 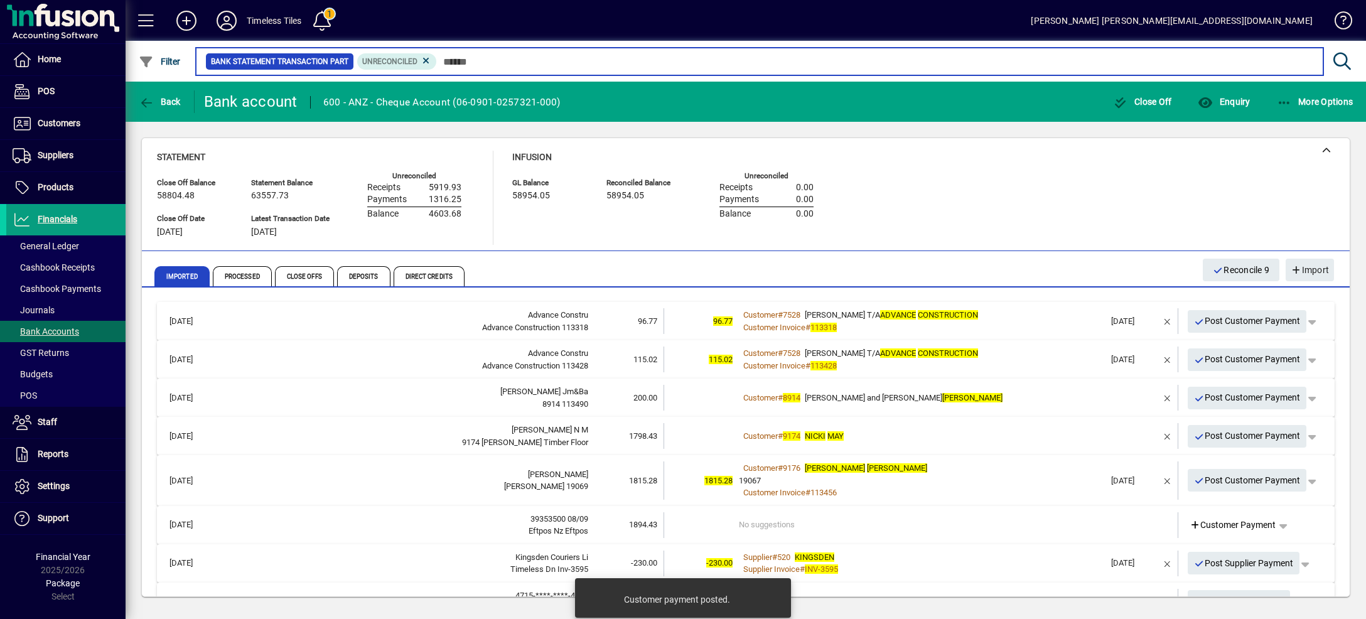 I want to click on span: GST Returns, so click(x=41, y=353).